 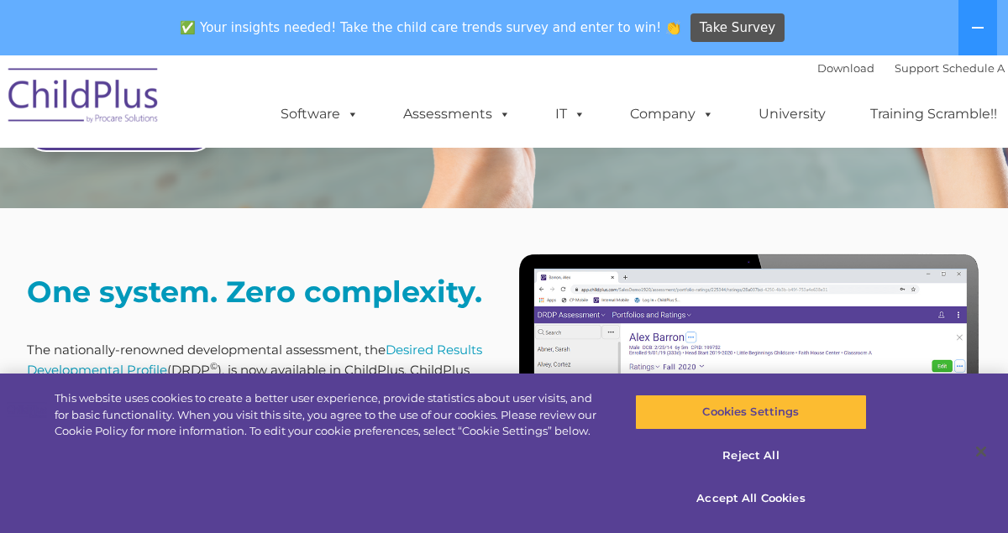 I want to click on button: Close, so click(x=981, y=452).